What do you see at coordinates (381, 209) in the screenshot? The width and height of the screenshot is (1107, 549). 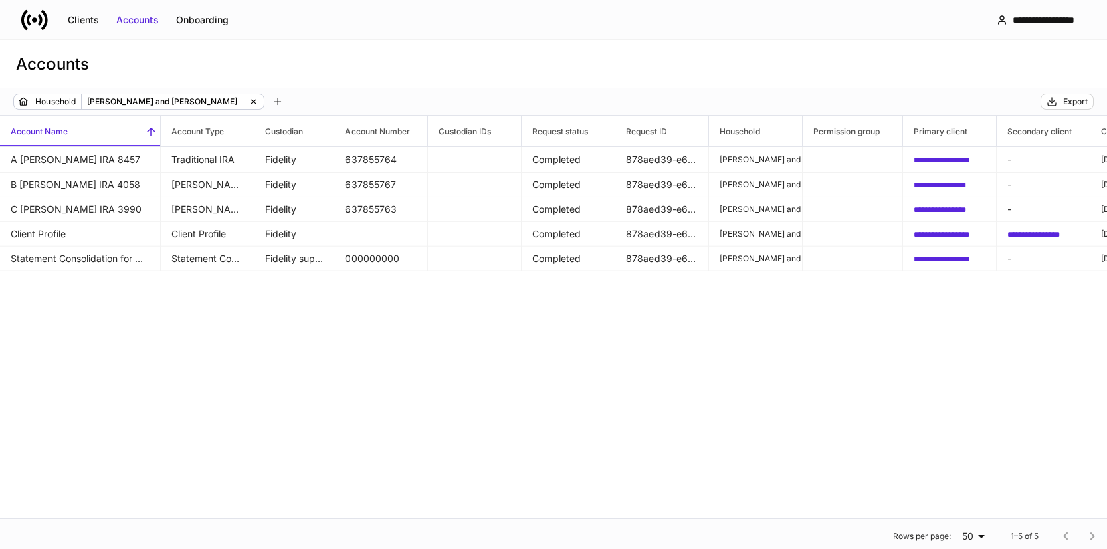 I see `td: 637855763` at bounding box center [381, 209].